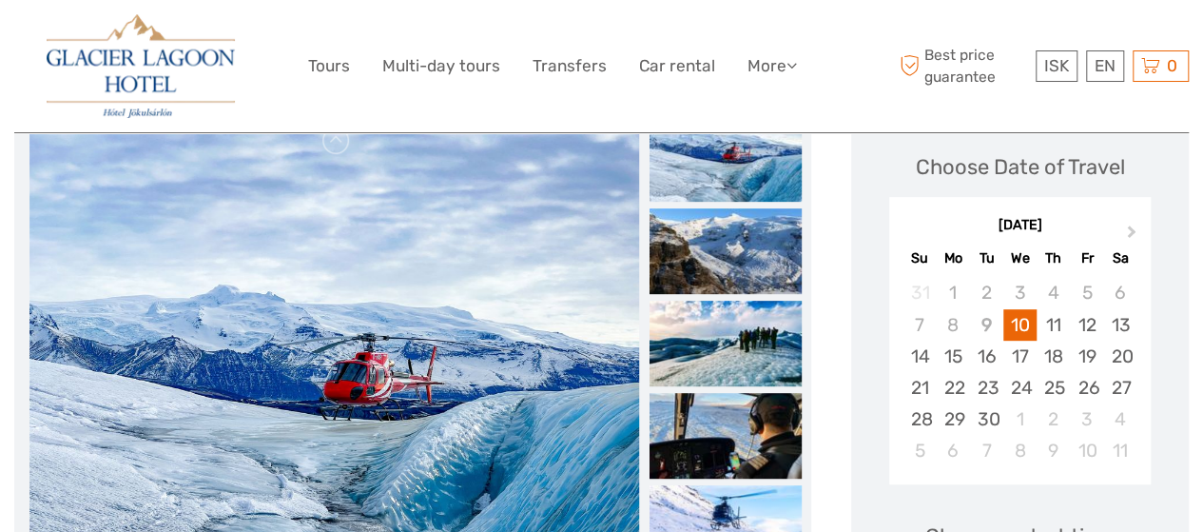 This screenshot has width=1203, height=532. I want to click on div: Choose Friday, September 26th, 2025, so click(1086, 387).